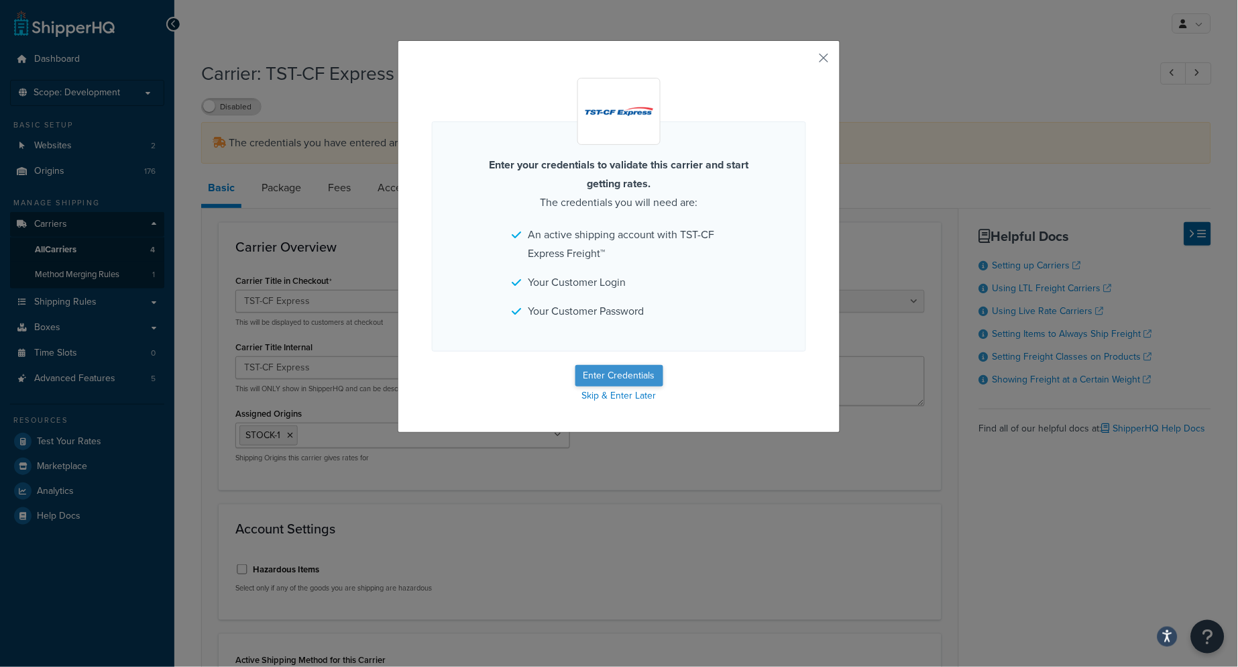 This screenshot has width=1238, height=667. I want to click on li: An active shipping account with TST-CF Express Freight™, so click(619, 244).